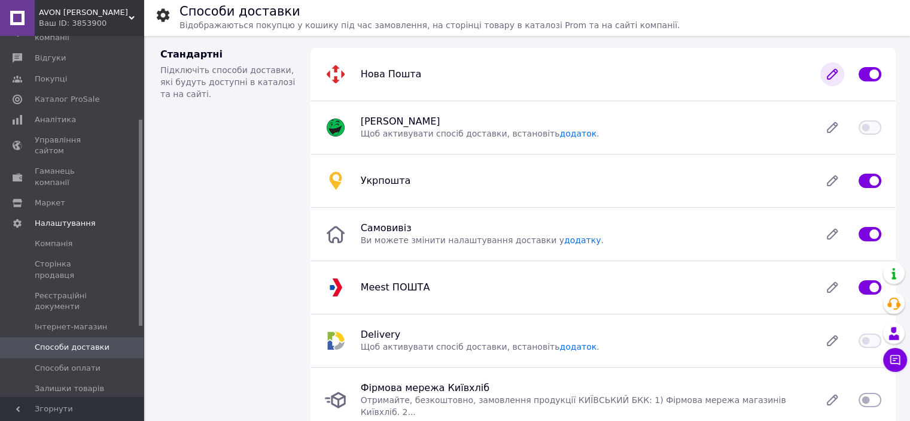  Describe the element at coordinates (71, 327) in the screenshot. I see `span: Інтернет-магазин` at that location.